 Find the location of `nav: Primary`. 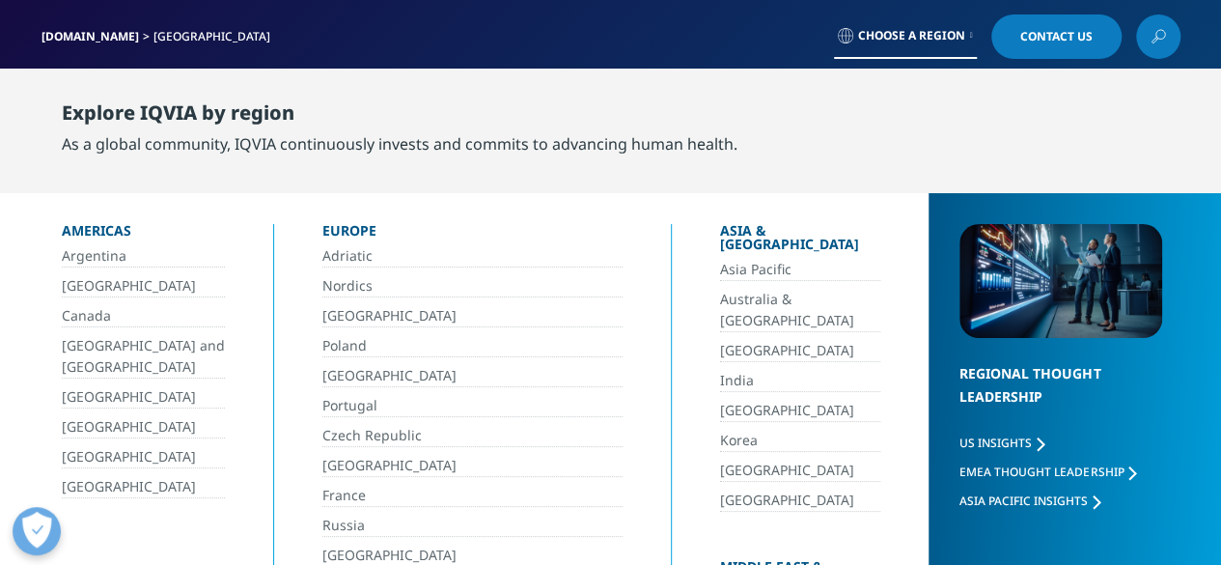

nav: Primary is located at coordinates (692, 113).